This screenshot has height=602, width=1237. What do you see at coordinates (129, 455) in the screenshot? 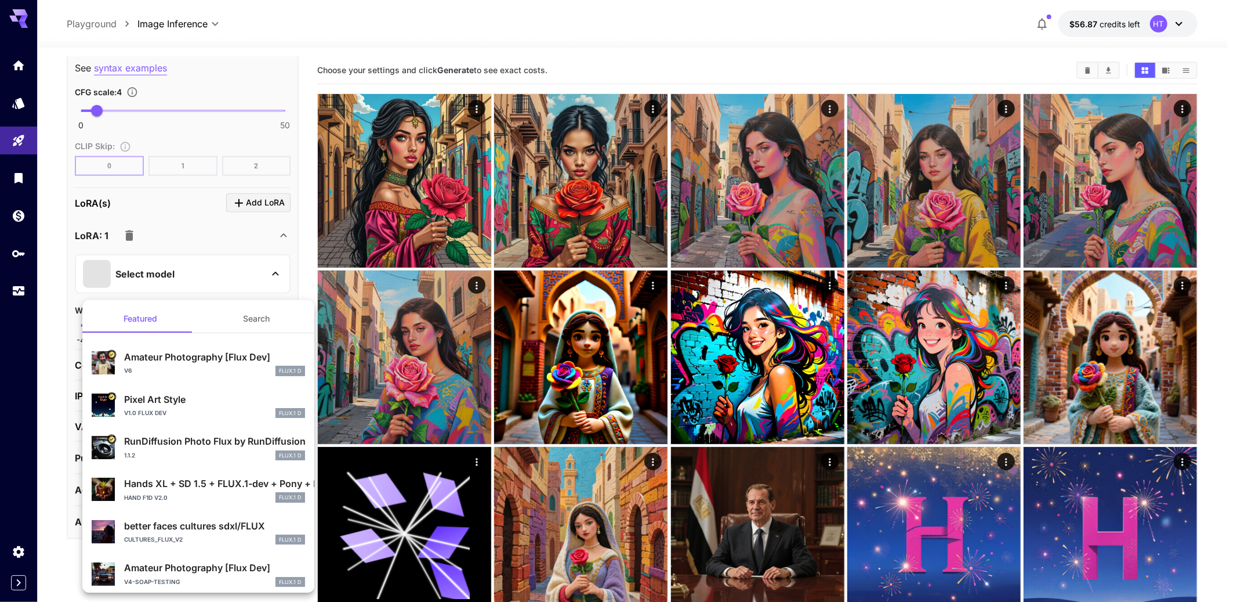
I see `p: 1.1.2` at bounding box center [129, 455].